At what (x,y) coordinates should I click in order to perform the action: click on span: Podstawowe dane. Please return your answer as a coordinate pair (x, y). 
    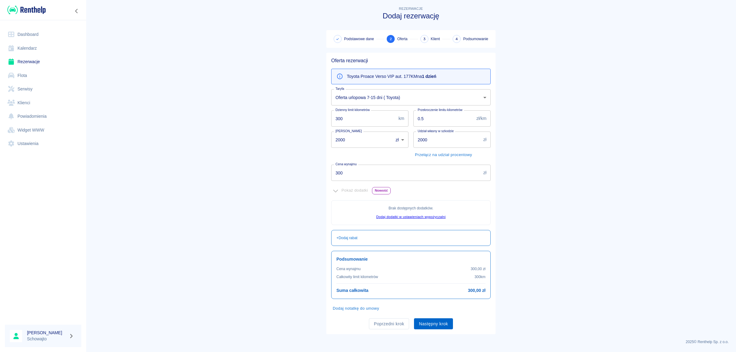
    Looking at the image, I should click on (359, 39).